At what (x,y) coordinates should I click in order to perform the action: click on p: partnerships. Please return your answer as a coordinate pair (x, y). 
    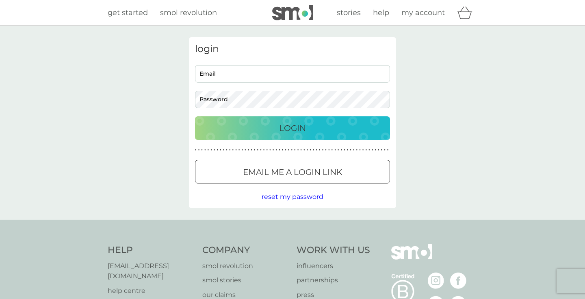
    Looking at the image, I should click on (333, 280).